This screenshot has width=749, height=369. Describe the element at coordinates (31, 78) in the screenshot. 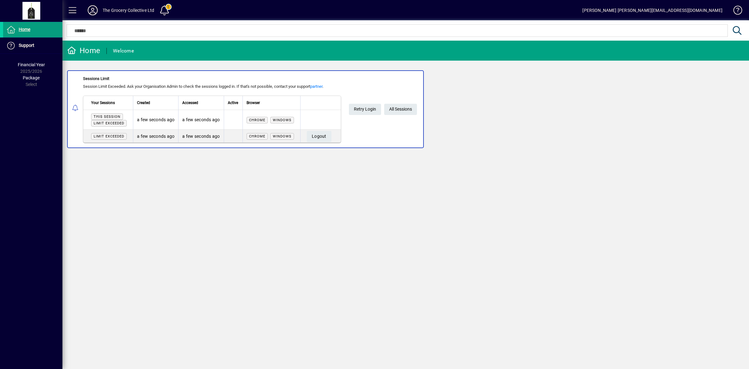

I see `span: Package` at that location.